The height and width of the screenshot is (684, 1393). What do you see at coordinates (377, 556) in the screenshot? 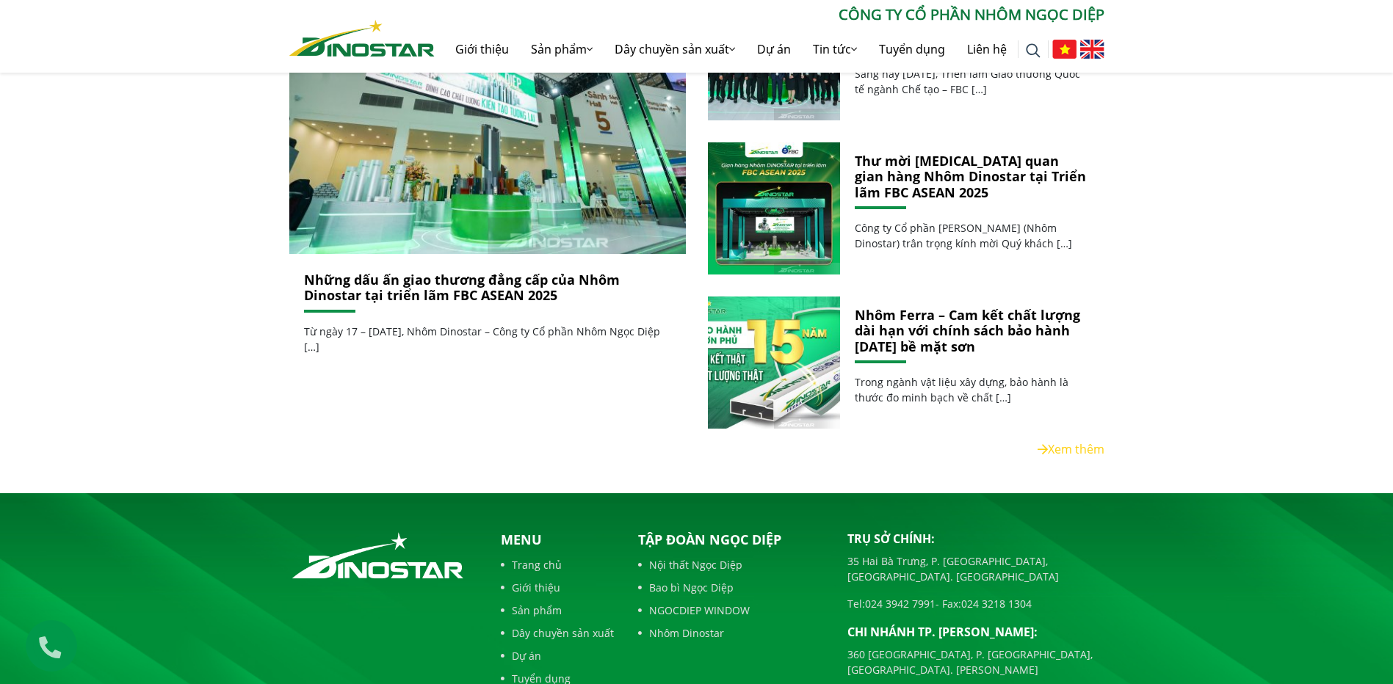
I see `img: logo_footer` at bounding box center [377, 556].